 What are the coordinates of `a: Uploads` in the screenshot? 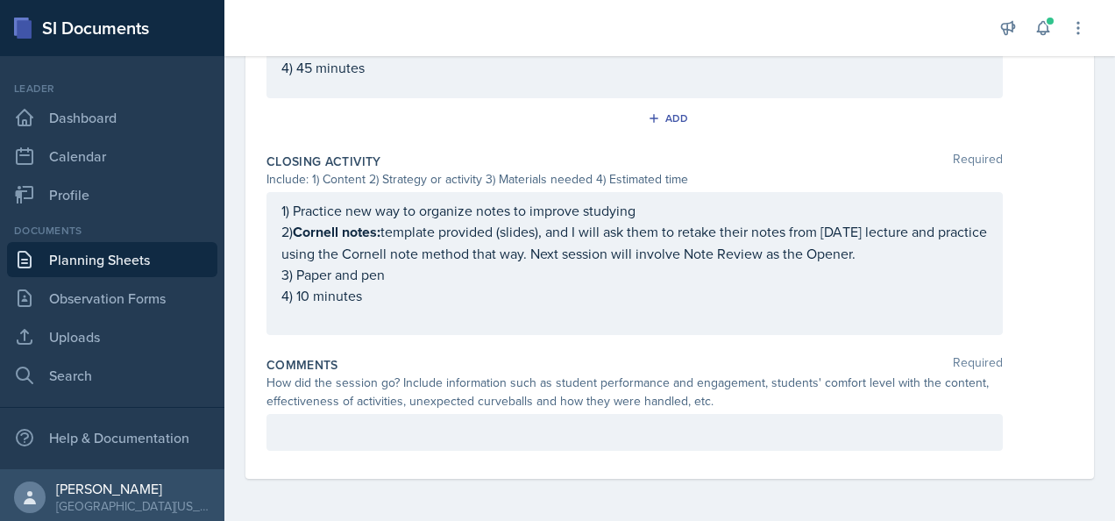 It's located at (112, 337).